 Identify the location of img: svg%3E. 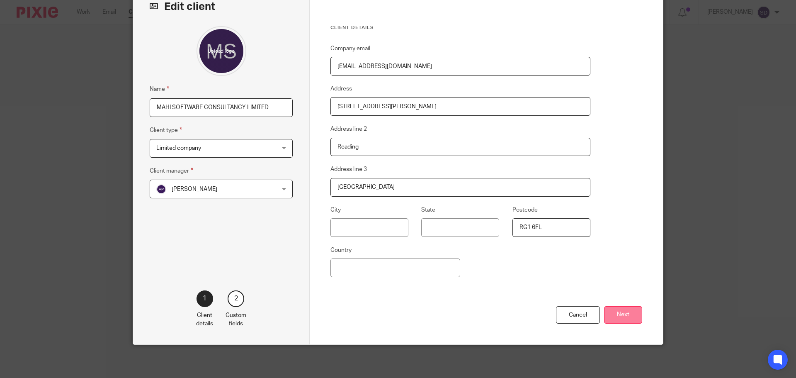
(161, 189).